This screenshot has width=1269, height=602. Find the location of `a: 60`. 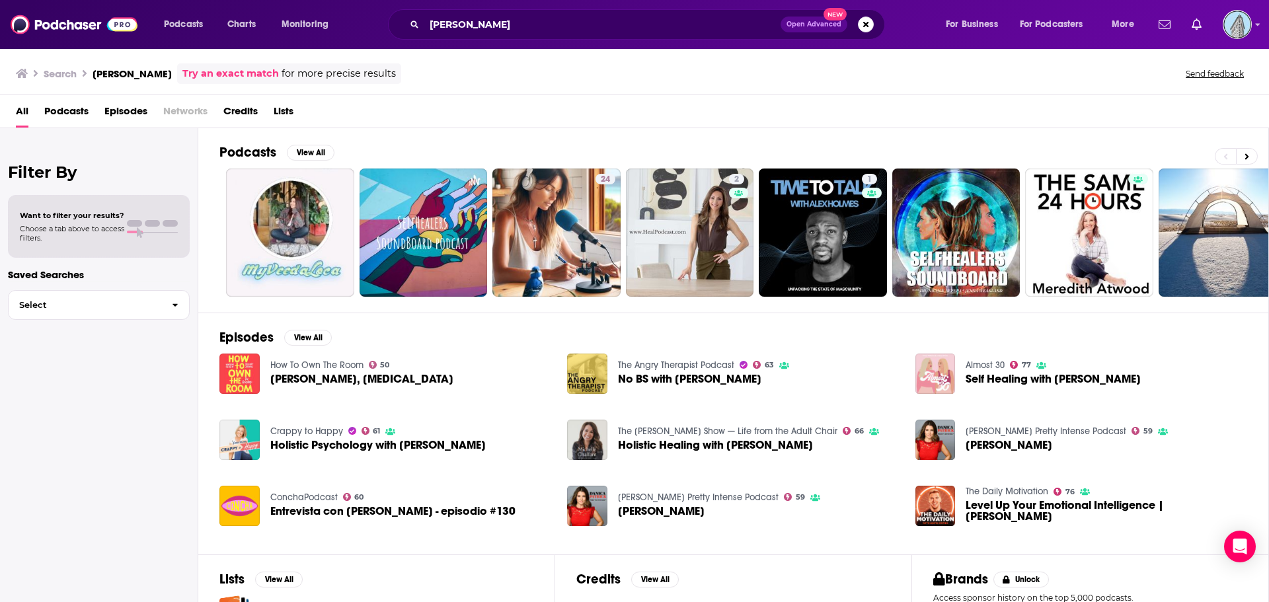

a: 60 is located at coordinates (354, 497).